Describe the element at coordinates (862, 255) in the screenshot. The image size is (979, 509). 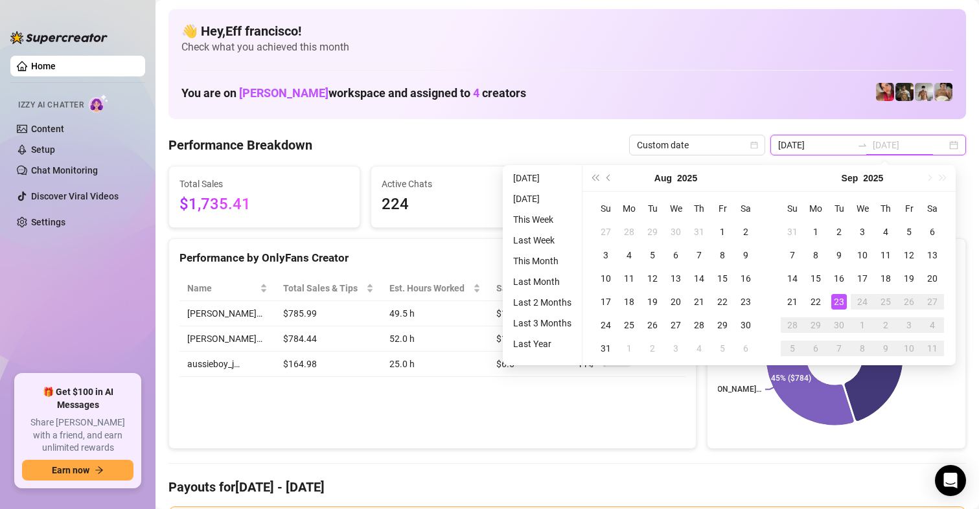
I see `td: 2025-09-10` at that location.